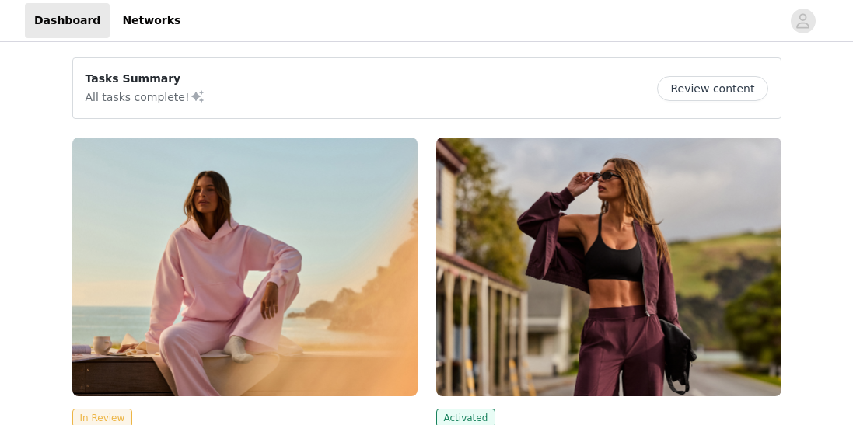 This screenshot has width=853, height=425. Describe the element at coordinates (67, 20) in the screenshot. I see `a: Dashboard` at that location.